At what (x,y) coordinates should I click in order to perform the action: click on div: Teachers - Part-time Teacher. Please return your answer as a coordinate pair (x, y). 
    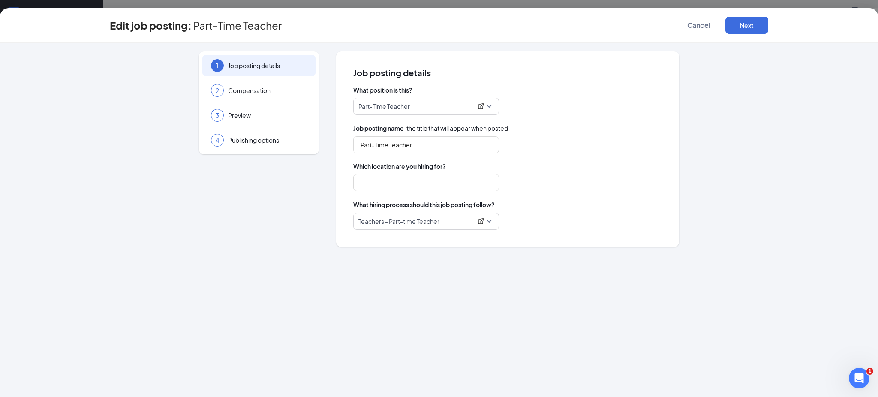
    Looking at the image, I should click on (422, 221).